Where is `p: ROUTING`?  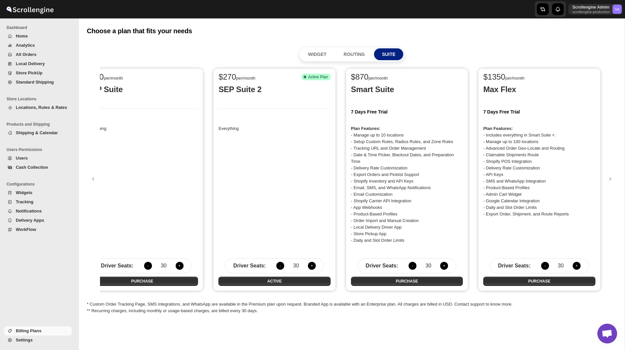 p: ROUTING is located at coordinates (354, 54).